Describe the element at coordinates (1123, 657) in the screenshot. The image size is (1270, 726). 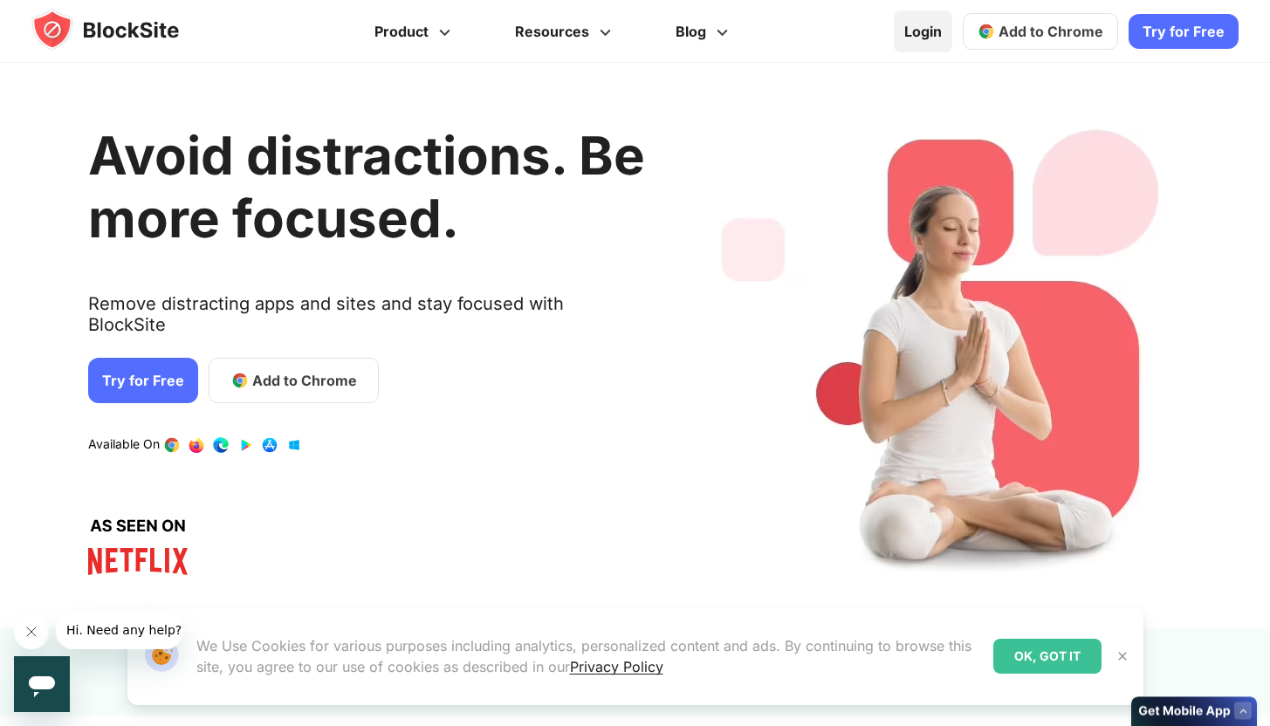
I see `button: Close` at that location.